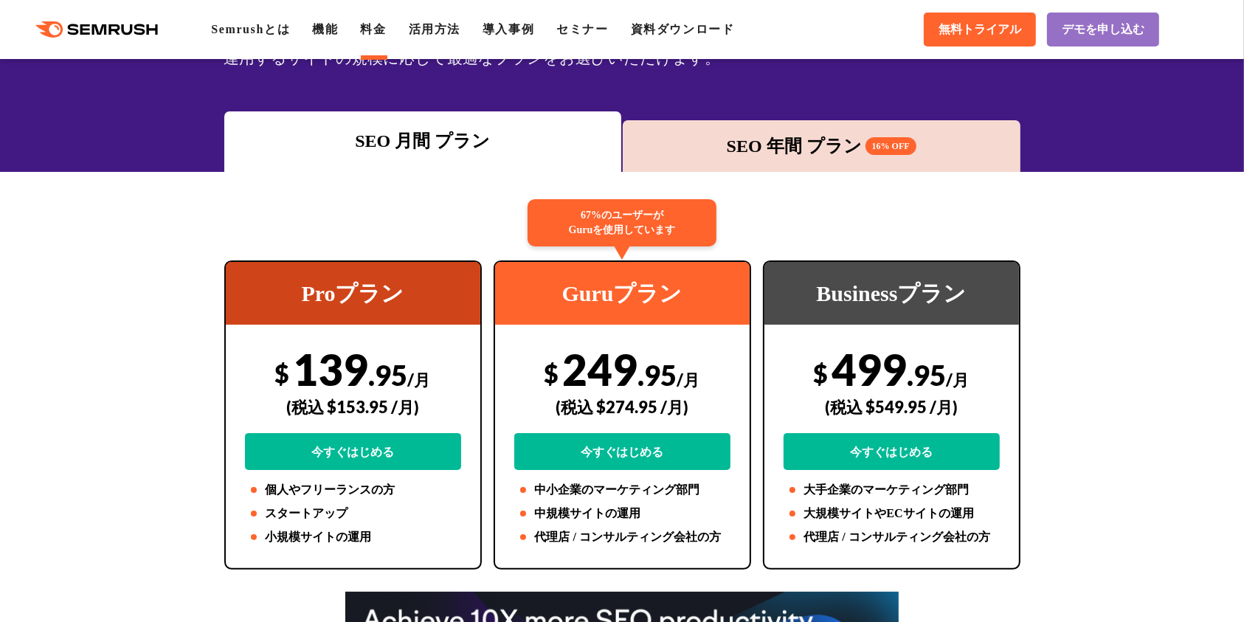 This screenshot has width=1244, height=622. Describe the element at coordinates (1103, 30) in the screenshot. I see `a: デモを申し込む` at that location.